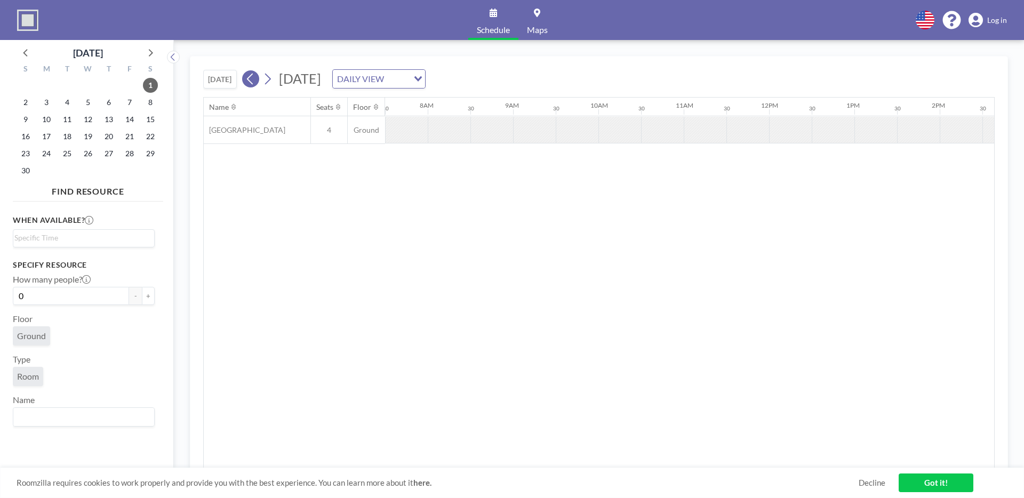  Describe the element at coordinates (427, 105) in the screenshot. I see `div: 8AM` at that location.